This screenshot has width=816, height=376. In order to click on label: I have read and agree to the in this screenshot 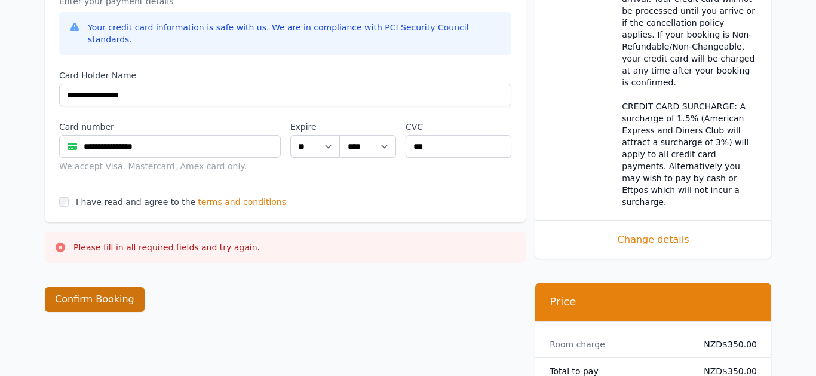, I will do `click(136, 202)`.